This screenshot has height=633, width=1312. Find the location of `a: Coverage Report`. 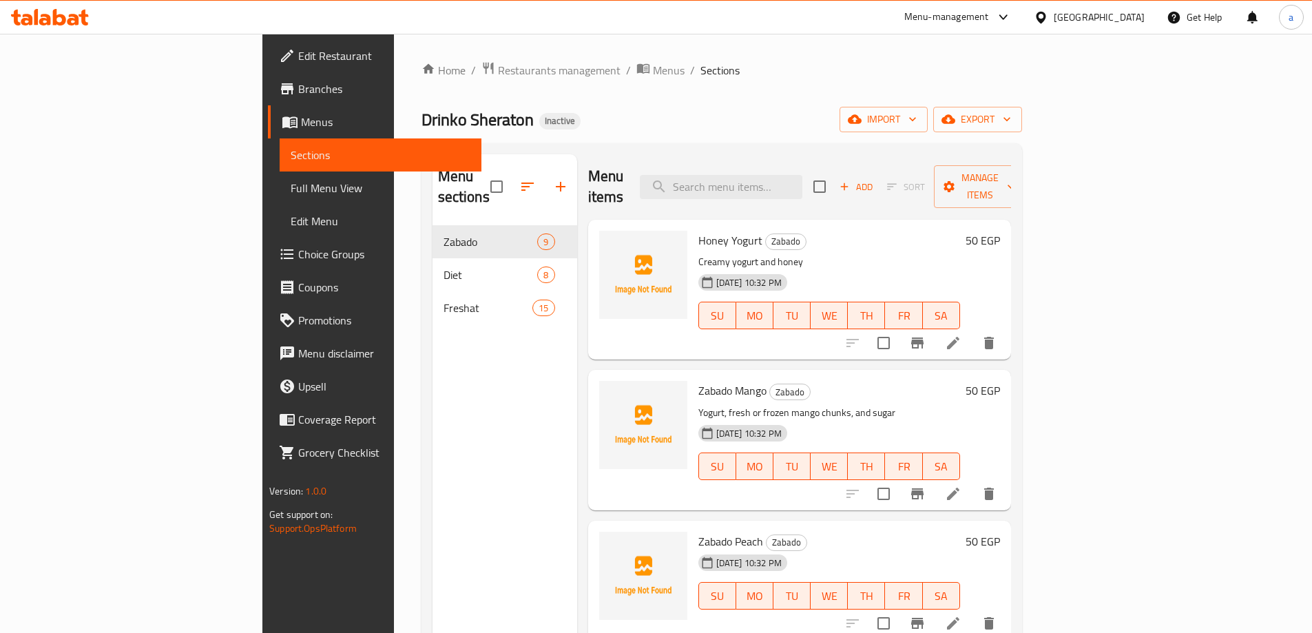

a: Coverage Report is located at coordinates (375, 419).